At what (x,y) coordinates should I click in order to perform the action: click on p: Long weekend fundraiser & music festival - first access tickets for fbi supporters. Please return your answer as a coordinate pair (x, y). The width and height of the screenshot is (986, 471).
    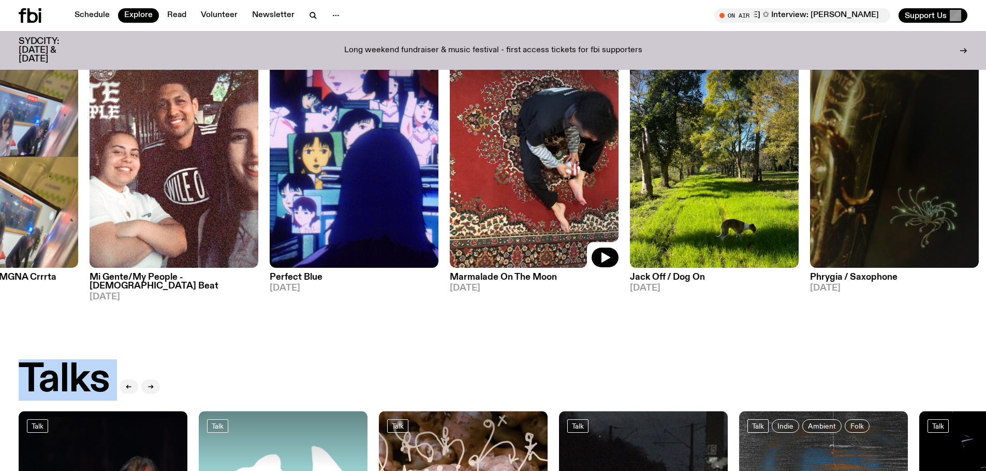
    Looking at the image, I should click on (493, 51).